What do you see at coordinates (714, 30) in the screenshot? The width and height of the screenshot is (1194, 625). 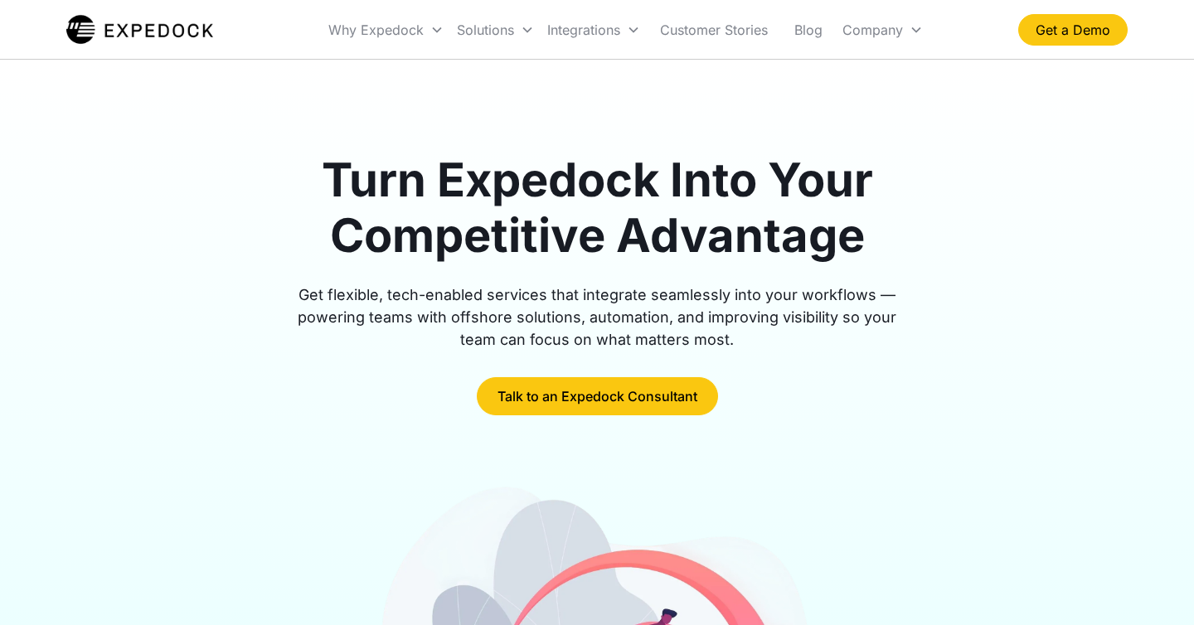 I see `a: Customer Stories` at bounding box center [714, 30].